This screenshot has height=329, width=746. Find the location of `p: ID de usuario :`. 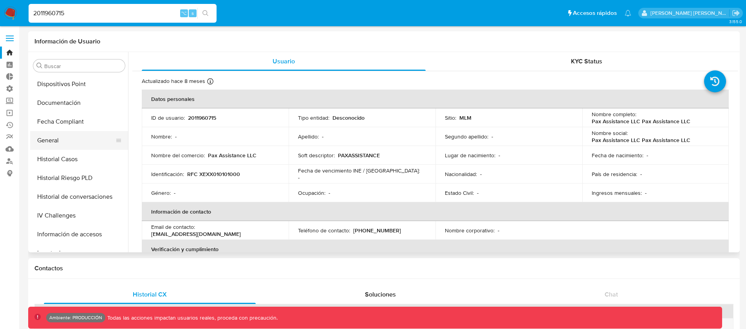

p: ID de usuario : is located at coordinates (168, 118).